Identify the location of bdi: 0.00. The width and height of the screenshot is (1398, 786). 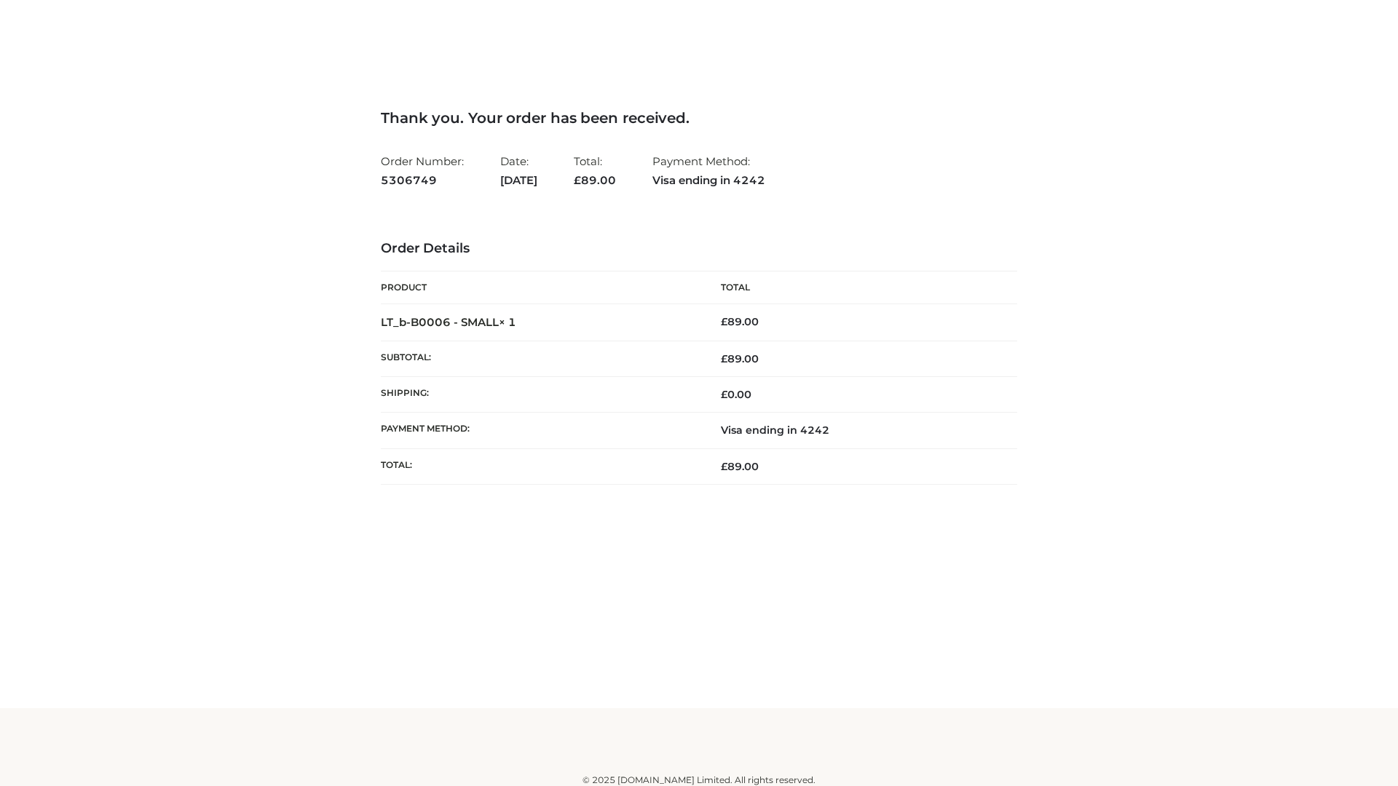
(736, 395).